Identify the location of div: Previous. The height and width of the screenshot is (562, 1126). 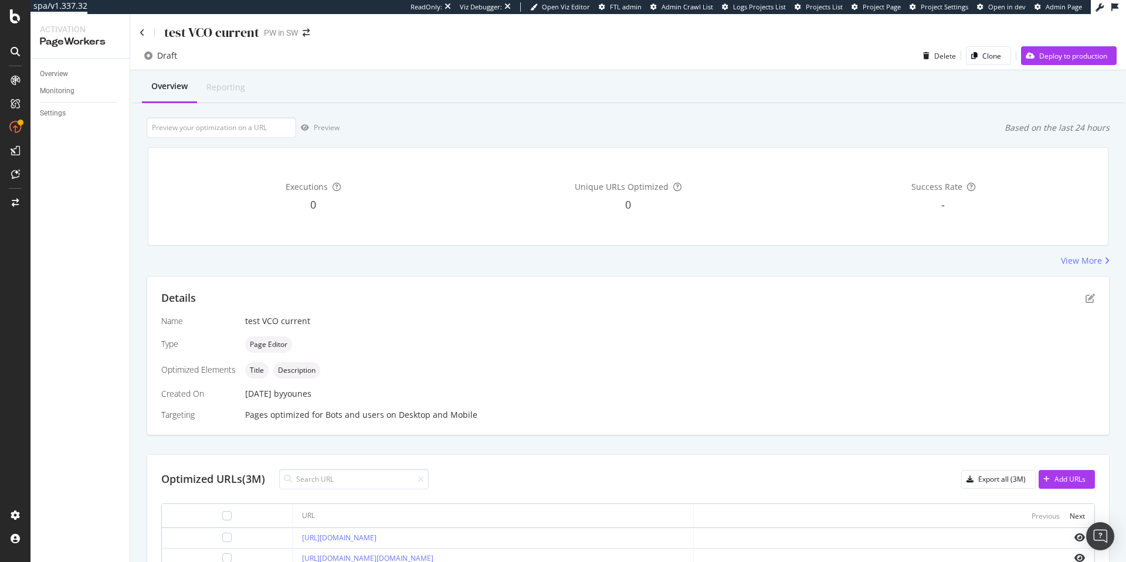
(1046, 516).